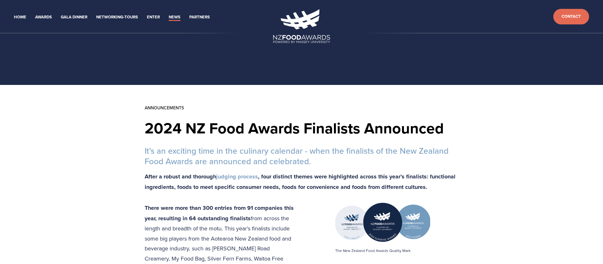 This screenshot has width=603, height=264. What do you see at coordinates (43, 17) in the screenshot?
I see `a: Awards` at bounding box center [43, 17].